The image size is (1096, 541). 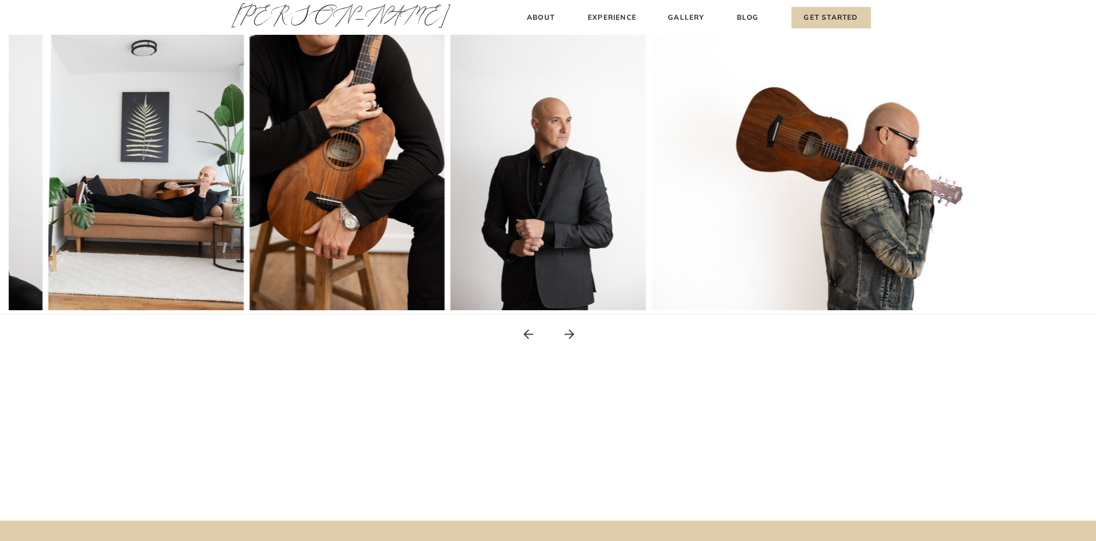 What do you see at coordinates (748, 17) in the screenshot?
I see `h3: Blog` at bounding box center [748, 17].